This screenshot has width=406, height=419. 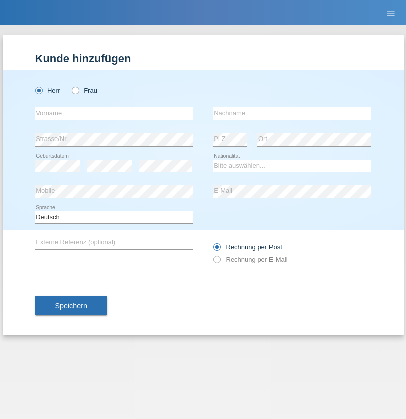 I want to click on label: Frau, so click(x=84, y=90).